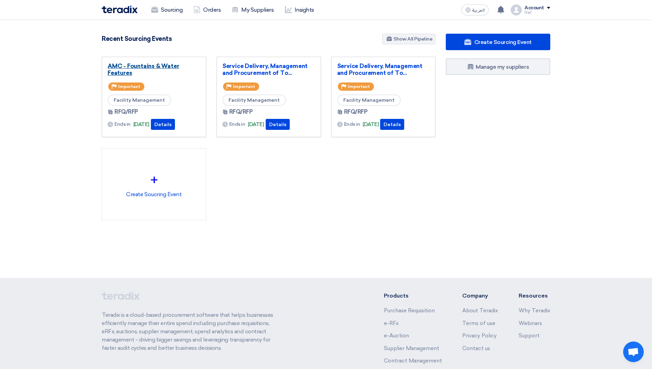  I want to click on a: Show All Pipeline, so click(409, 39).